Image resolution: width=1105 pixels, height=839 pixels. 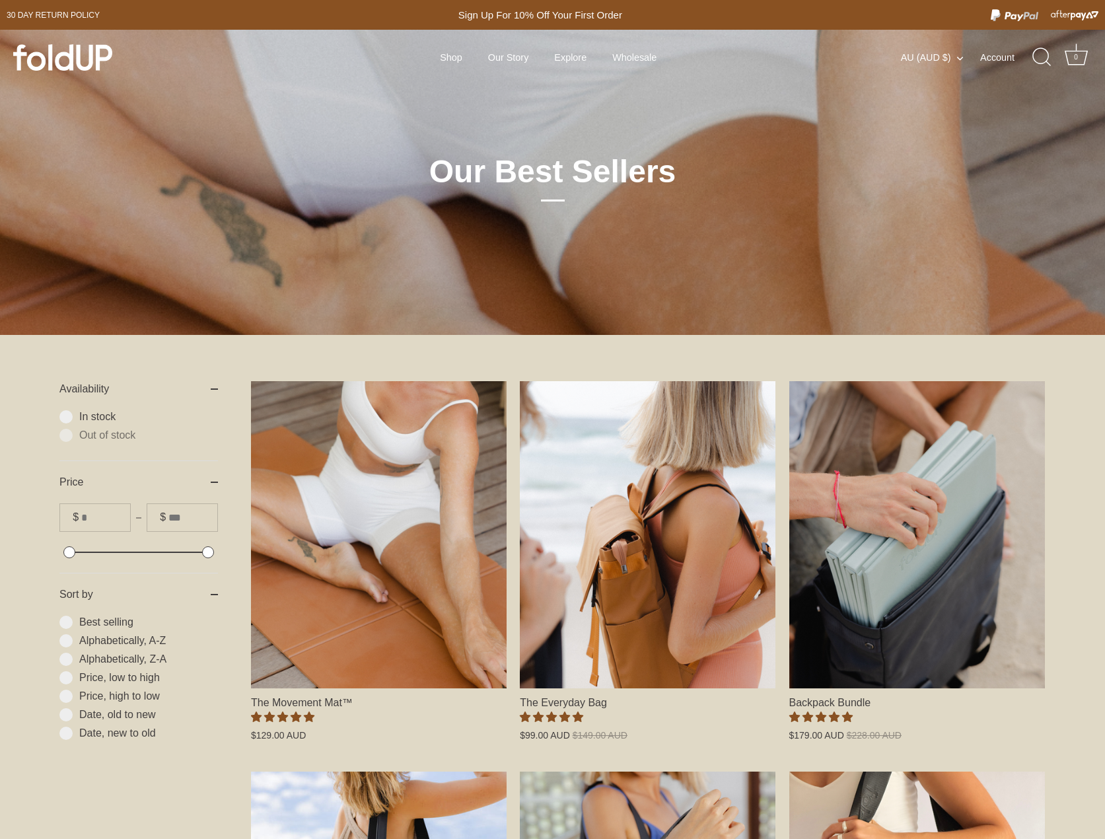 What do you see at coordinates (816, 735) in the screenshot?
I see `span: $179.00 AUD` at bounding box center [816, 735].